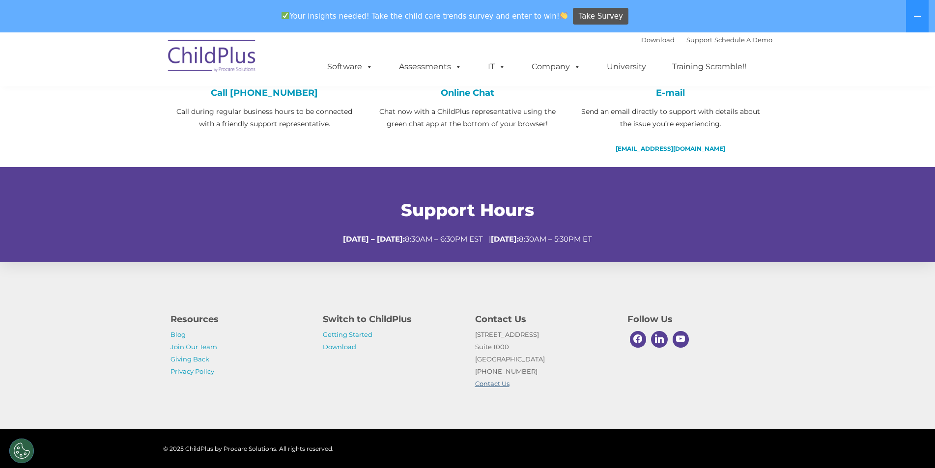 The image size is (935, 468). I want to click on h4: Contact Us, so click(544, 319).